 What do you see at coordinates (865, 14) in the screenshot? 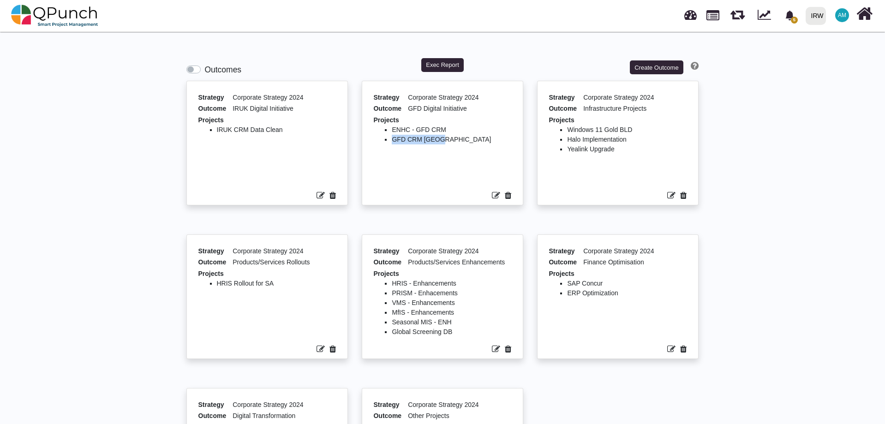
I see `i: Home` at bounding box center [865, 14].